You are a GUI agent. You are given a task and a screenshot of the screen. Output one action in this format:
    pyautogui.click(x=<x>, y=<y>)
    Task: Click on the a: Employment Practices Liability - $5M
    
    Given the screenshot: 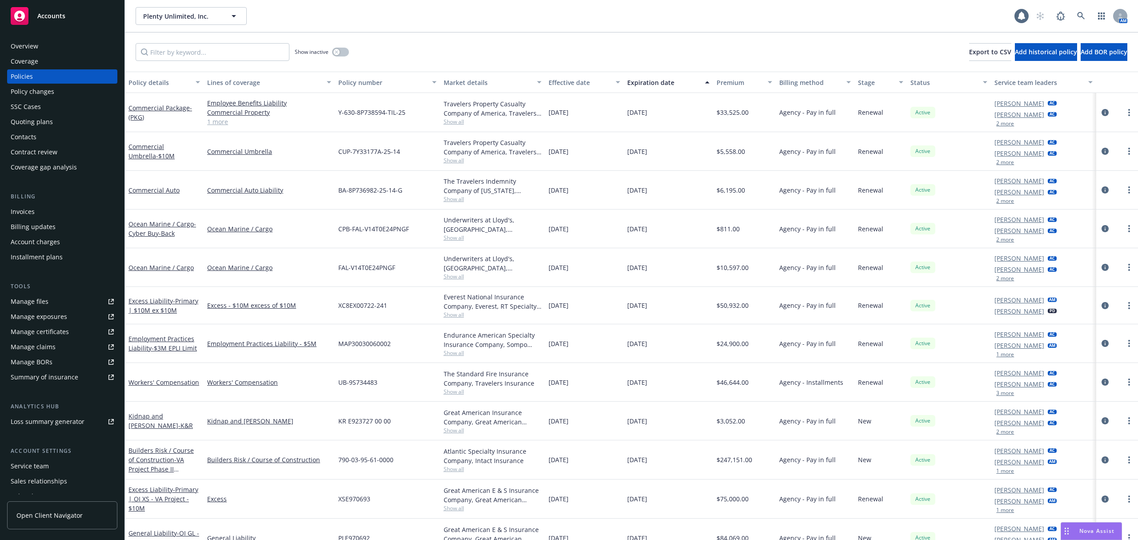 What is the action you would take?
    pyautogui.click(x=269, y=343)
    